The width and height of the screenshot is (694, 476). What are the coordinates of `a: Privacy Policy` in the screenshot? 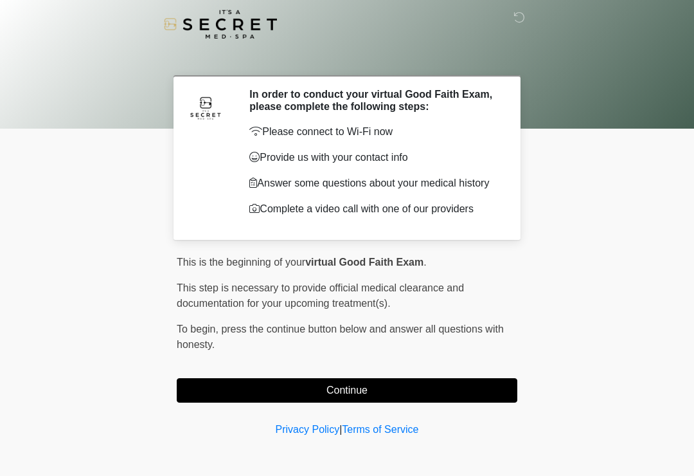 It's located at (308, 429).